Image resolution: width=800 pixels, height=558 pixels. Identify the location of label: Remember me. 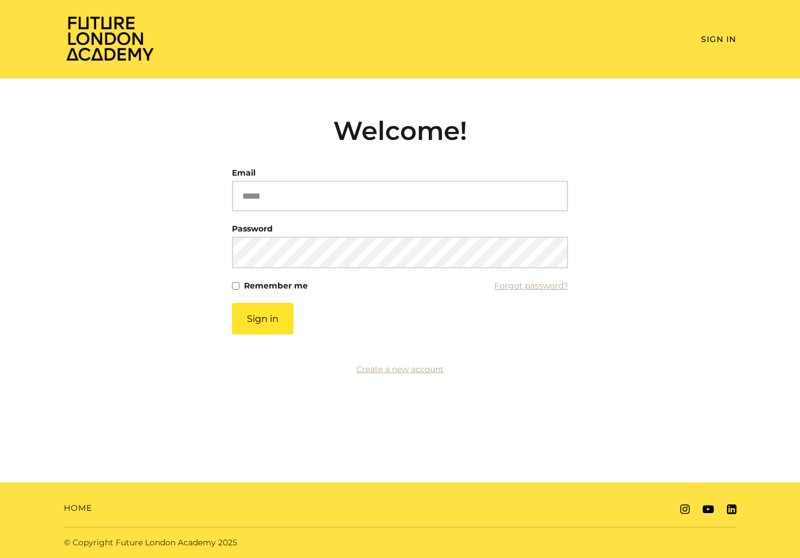
(276, 285).